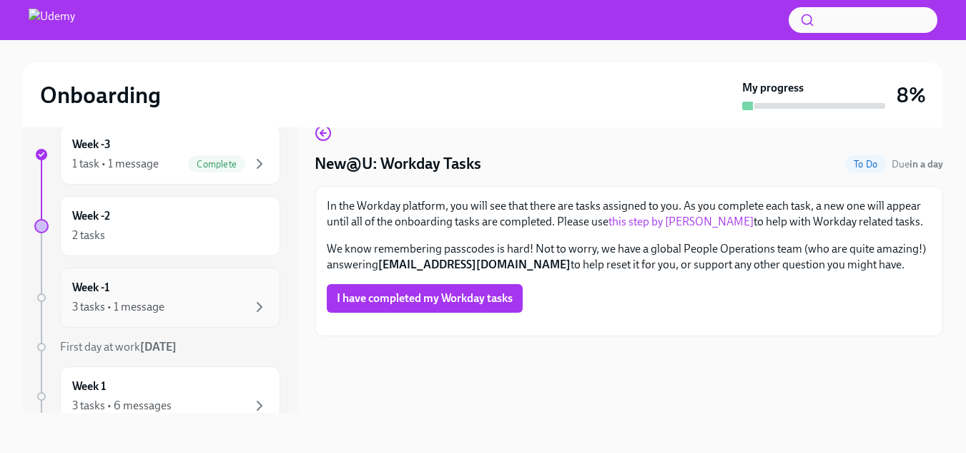  What do you see at coordinates (425, 298) in the screenshot?
I see `span: I have completed my Workday tasks` at bounding box center [425, 298].